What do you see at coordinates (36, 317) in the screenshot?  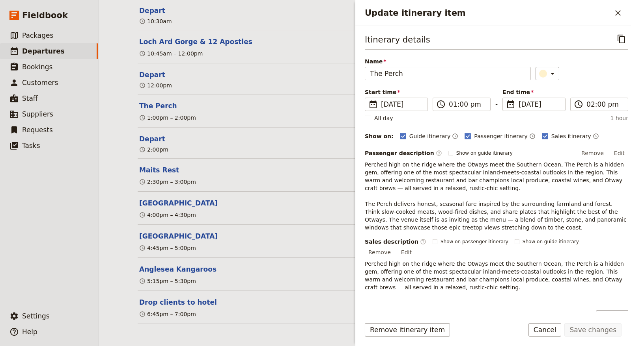 I see `span: Settings` at bounding box center [36, 317].